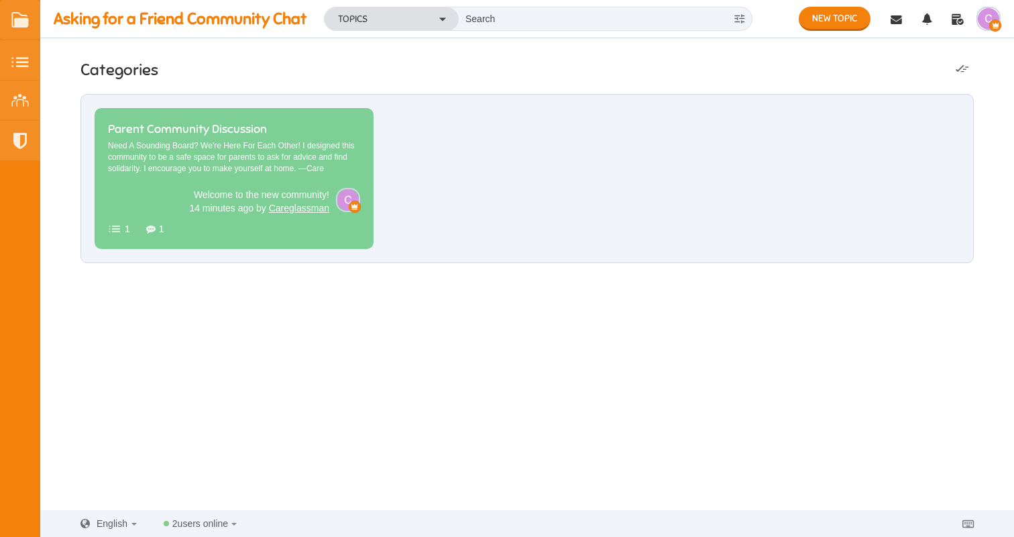  Describe the element at coordinates (187, 129) in the screenshot. I see `a: Parent Community Discussion` at that location.